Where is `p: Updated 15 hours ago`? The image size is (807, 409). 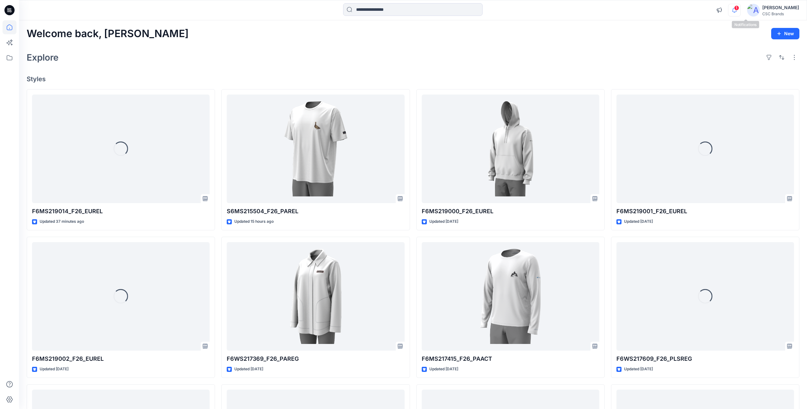 p: Updated 15 hours ago is located at coordinates (254, 221).